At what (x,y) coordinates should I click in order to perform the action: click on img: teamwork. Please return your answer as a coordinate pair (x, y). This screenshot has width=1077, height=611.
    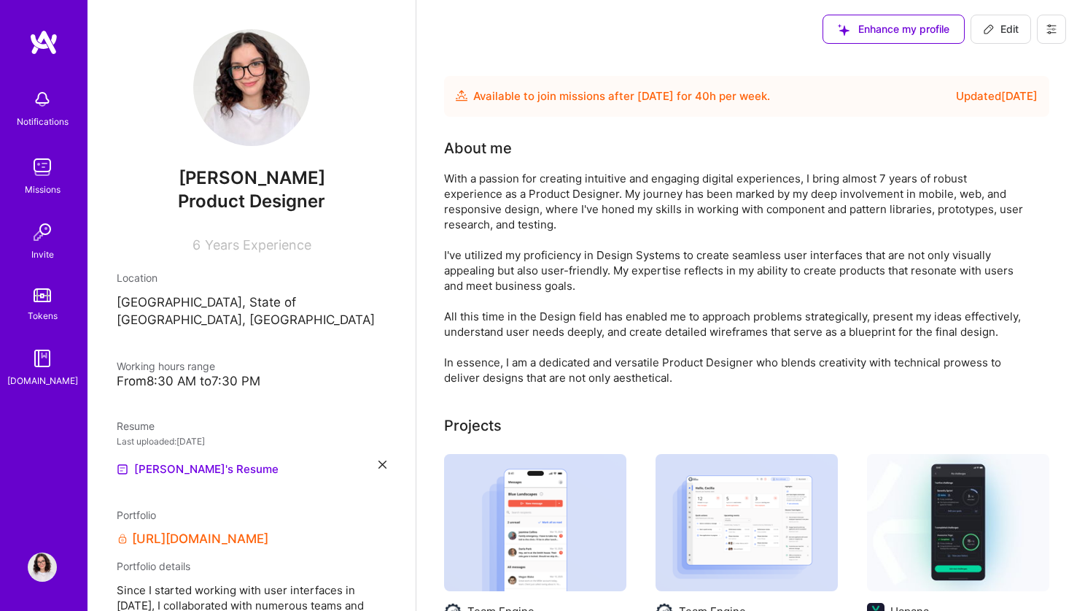
    Looking at the image, I should click on (42, 167).